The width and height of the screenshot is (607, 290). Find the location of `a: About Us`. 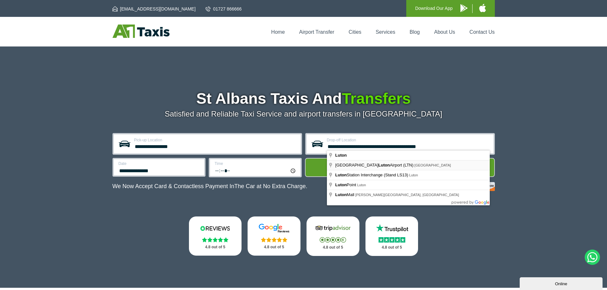

a: About Us is located at coordinates (445, 32).